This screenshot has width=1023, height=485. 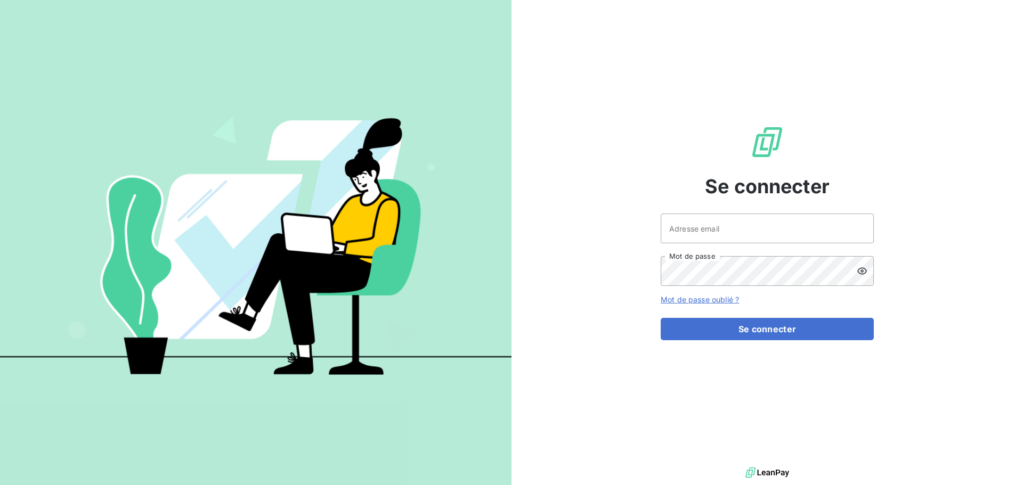 I want to click on a: Mot de passe oublié ?, so click(x=700, y=299).